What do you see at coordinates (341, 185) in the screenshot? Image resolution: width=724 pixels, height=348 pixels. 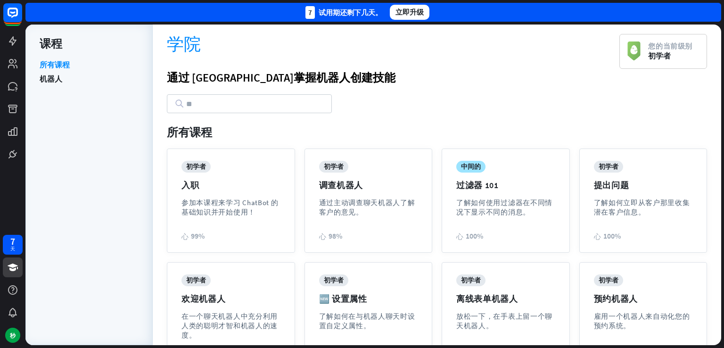 I see `font: 调查机器人` at bounding box center [341, 185].